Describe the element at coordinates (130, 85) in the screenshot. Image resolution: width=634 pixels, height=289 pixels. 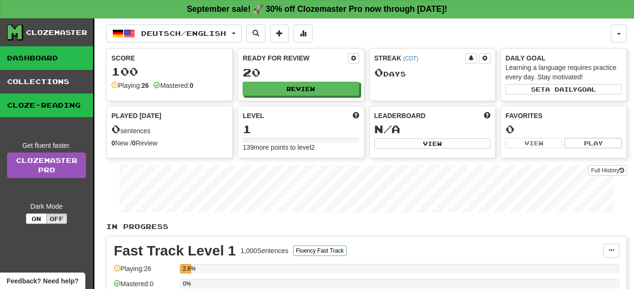
I see `div: Playing:` at that location.